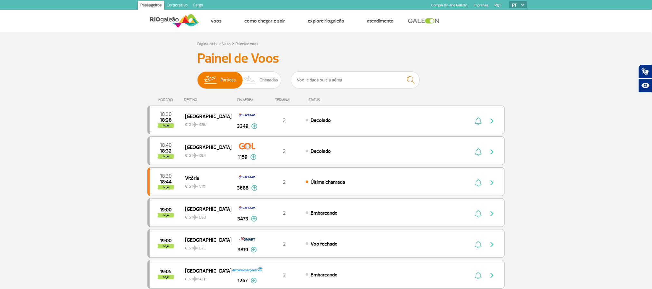  What do you see at coordinates (228, 80) in the screenshot?
I see `span: Partidas` at bounding box center [228, 80].